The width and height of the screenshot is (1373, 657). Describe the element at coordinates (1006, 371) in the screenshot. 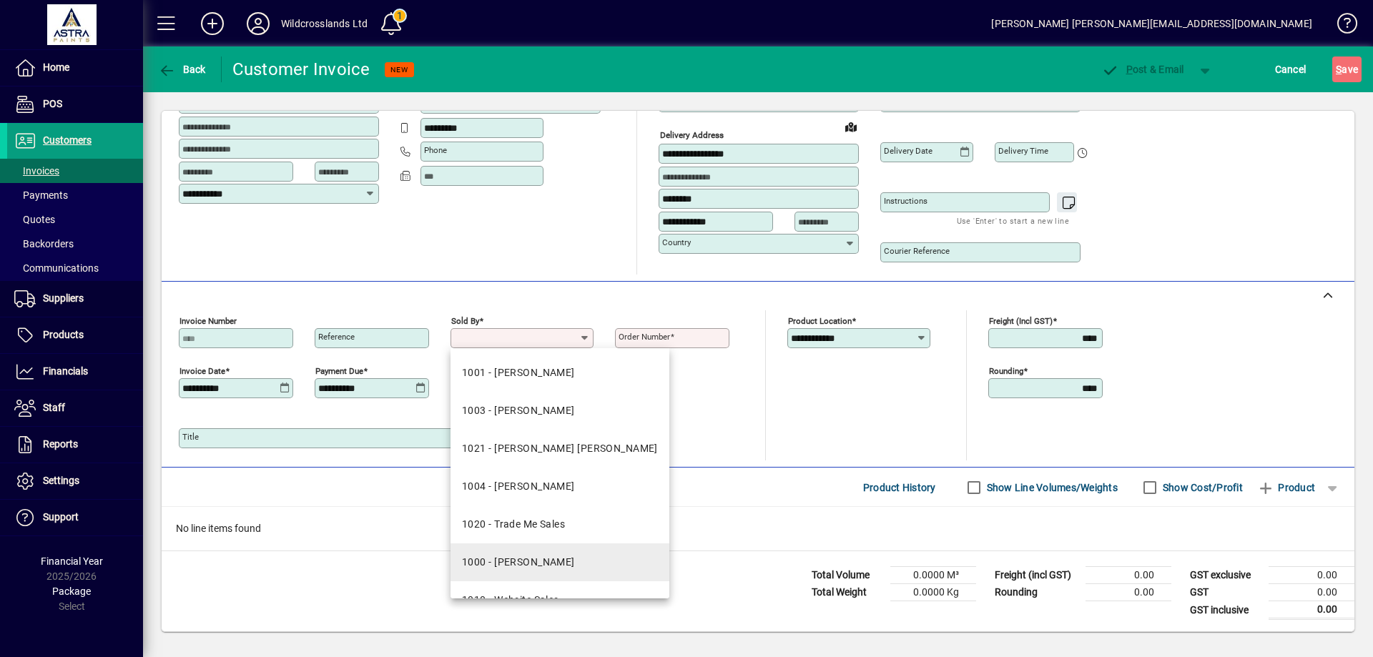

I see `mat-label: Rounding` at that location.